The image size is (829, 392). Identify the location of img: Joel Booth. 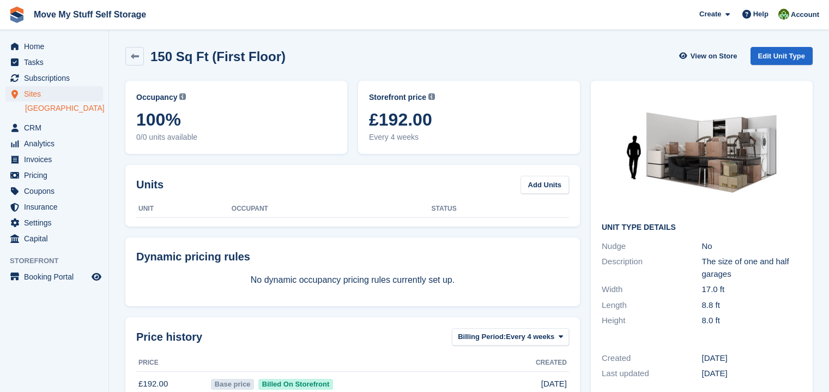
(784, 14).